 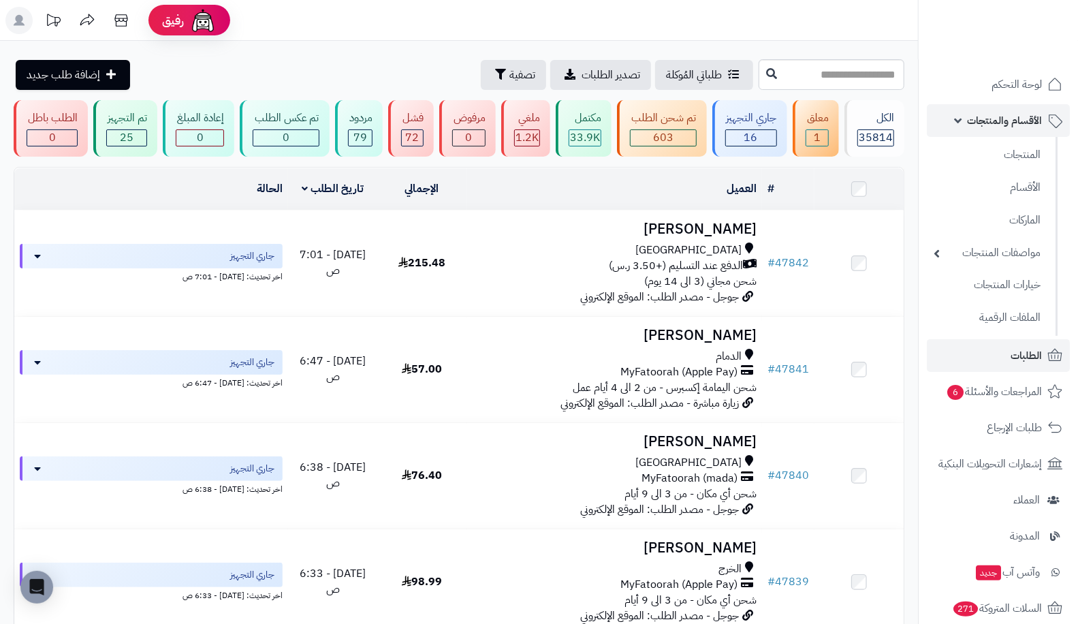 What do you see at coordinates (527, 138) in the screenshot?
I see `span: 1.2K` at bounding box center [527, 138].